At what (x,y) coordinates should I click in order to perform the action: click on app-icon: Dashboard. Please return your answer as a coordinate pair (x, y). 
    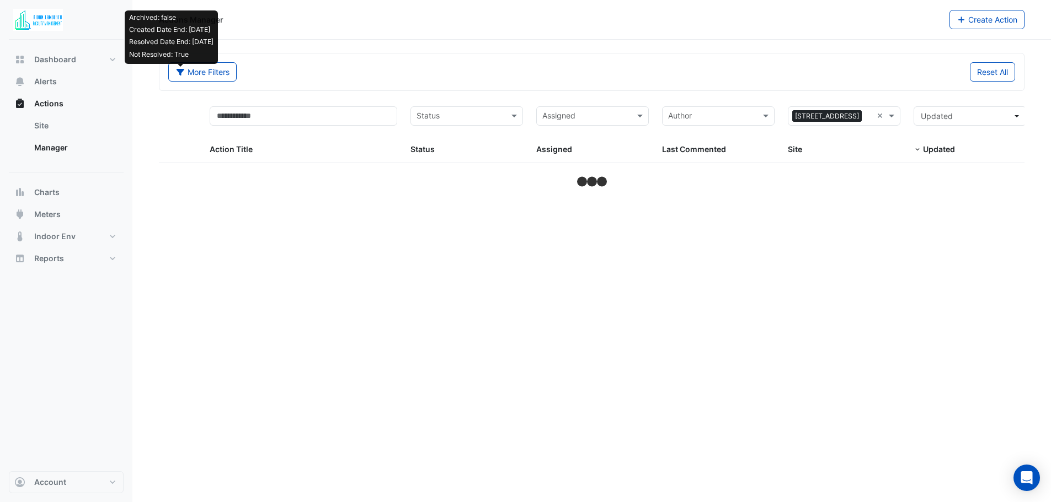
    Looking at the image, I should click on (20, 60).